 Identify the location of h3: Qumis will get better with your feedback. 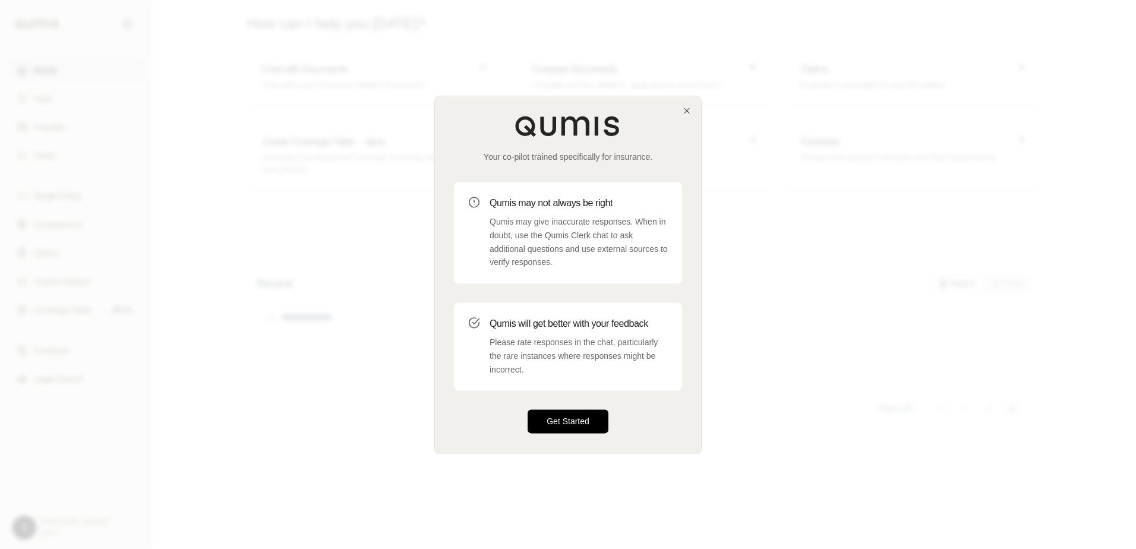
(579, 324).